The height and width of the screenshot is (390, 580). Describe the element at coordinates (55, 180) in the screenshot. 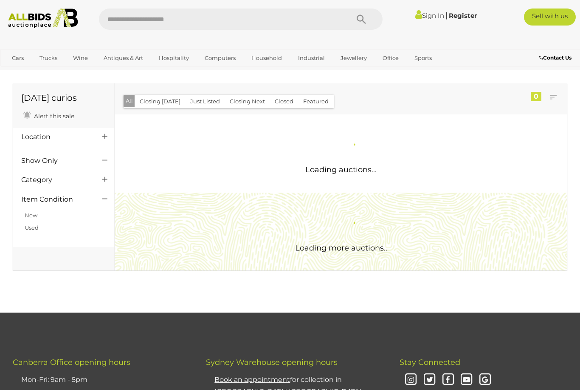

I see `h4: Category` at that location.